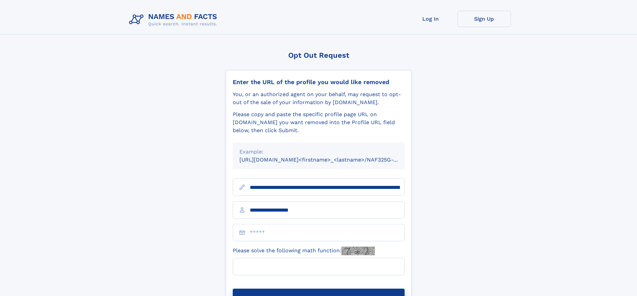  I want to click on div: You, or an authorized agent on your behalf, may request to opt-out of the sale of your informatio..., so click(319, 99).